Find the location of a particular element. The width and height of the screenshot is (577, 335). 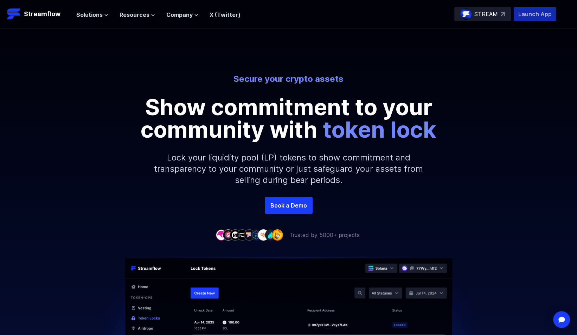

img: top-right-arrow.svg is located at coordinates (503, 14).